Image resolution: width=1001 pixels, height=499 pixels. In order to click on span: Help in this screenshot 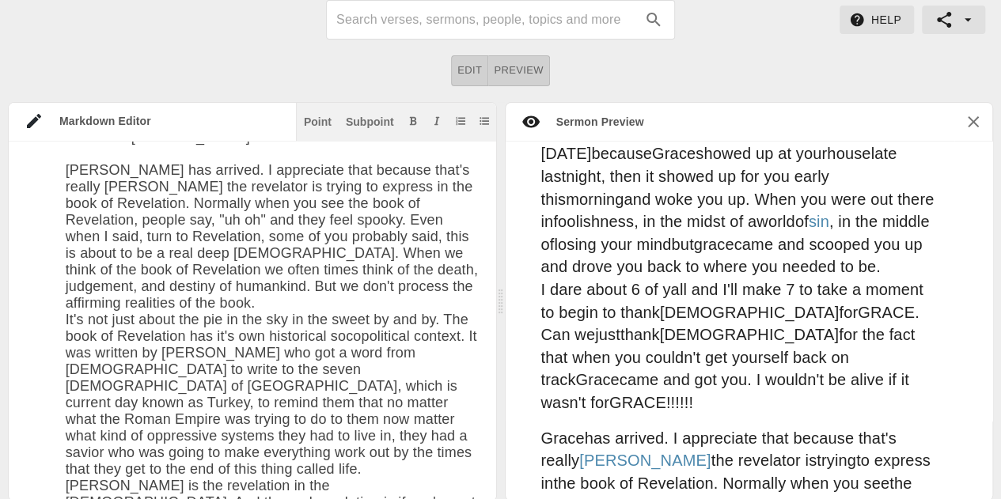, I will do `click(877, 20)`.